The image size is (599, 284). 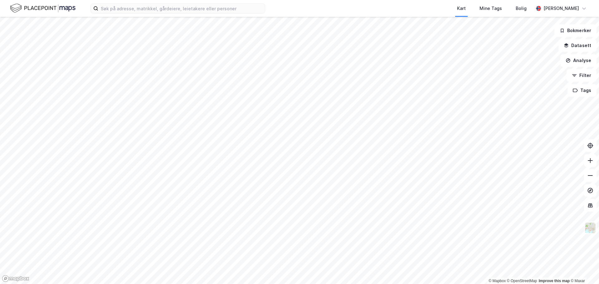 What do you see at coordinates (554, 281) in the screenshot?
I see `a: Improve this map` at bounding box center [554, 281].